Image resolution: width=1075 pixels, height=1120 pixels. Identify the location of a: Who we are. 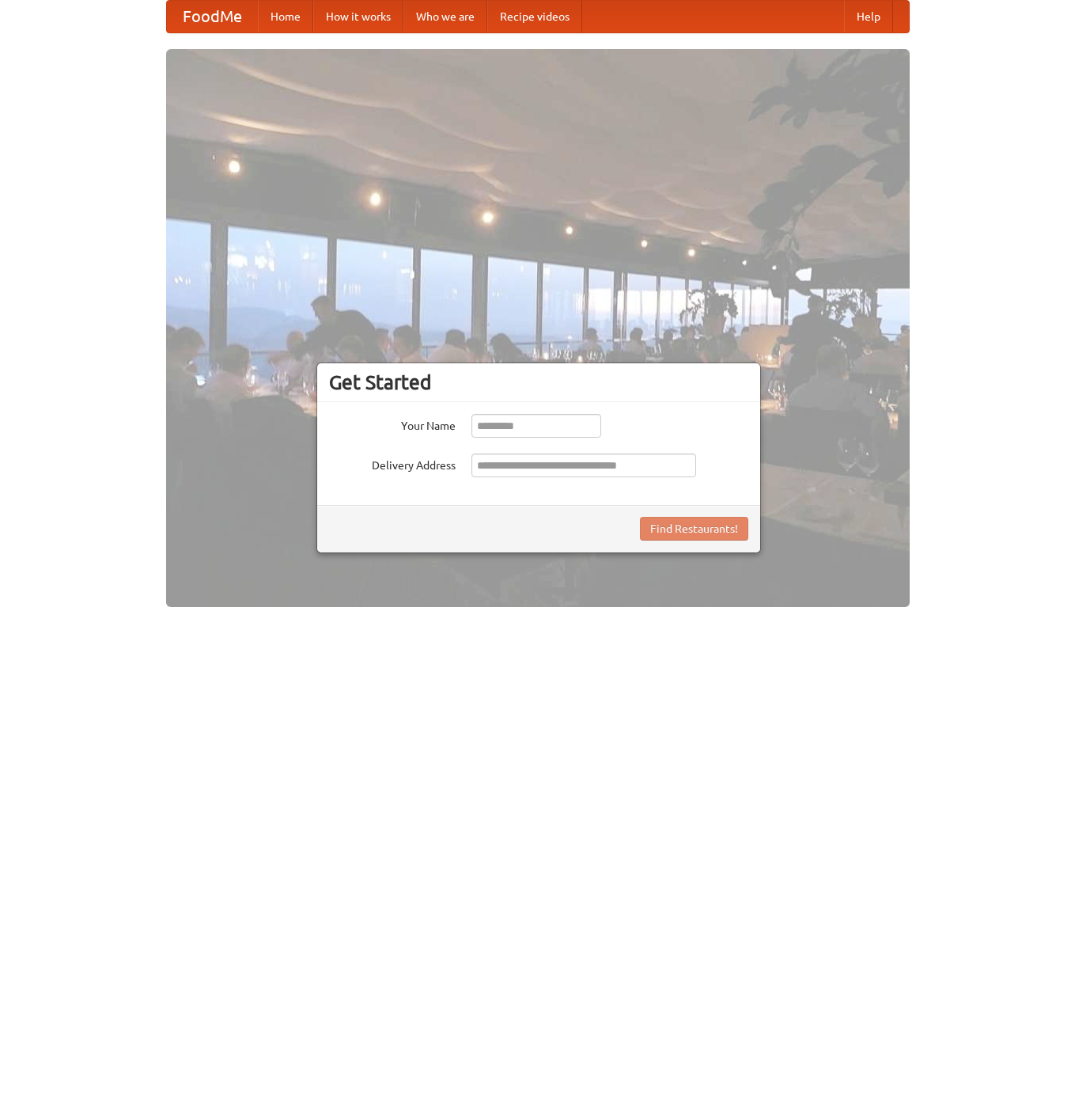
(445, 17).